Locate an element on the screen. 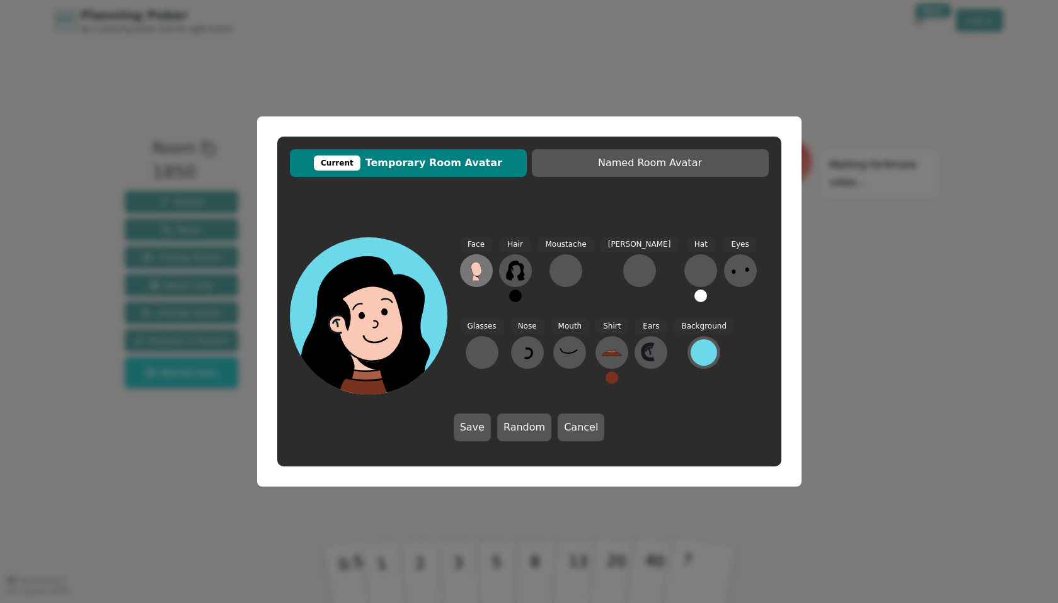 This screenshot has width=1058, height=603. span: Hat is located at coordinates (700, 244).